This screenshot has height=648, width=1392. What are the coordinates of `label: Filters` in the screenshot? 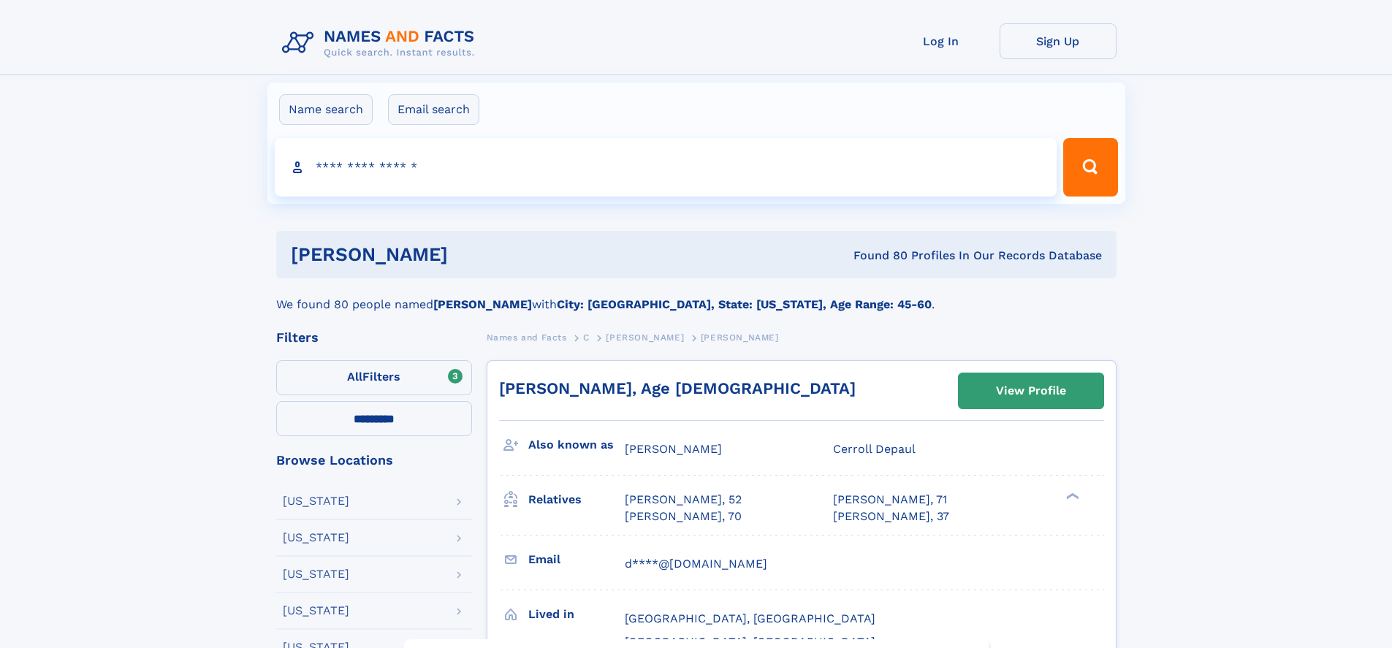 It's located at (374, 378).